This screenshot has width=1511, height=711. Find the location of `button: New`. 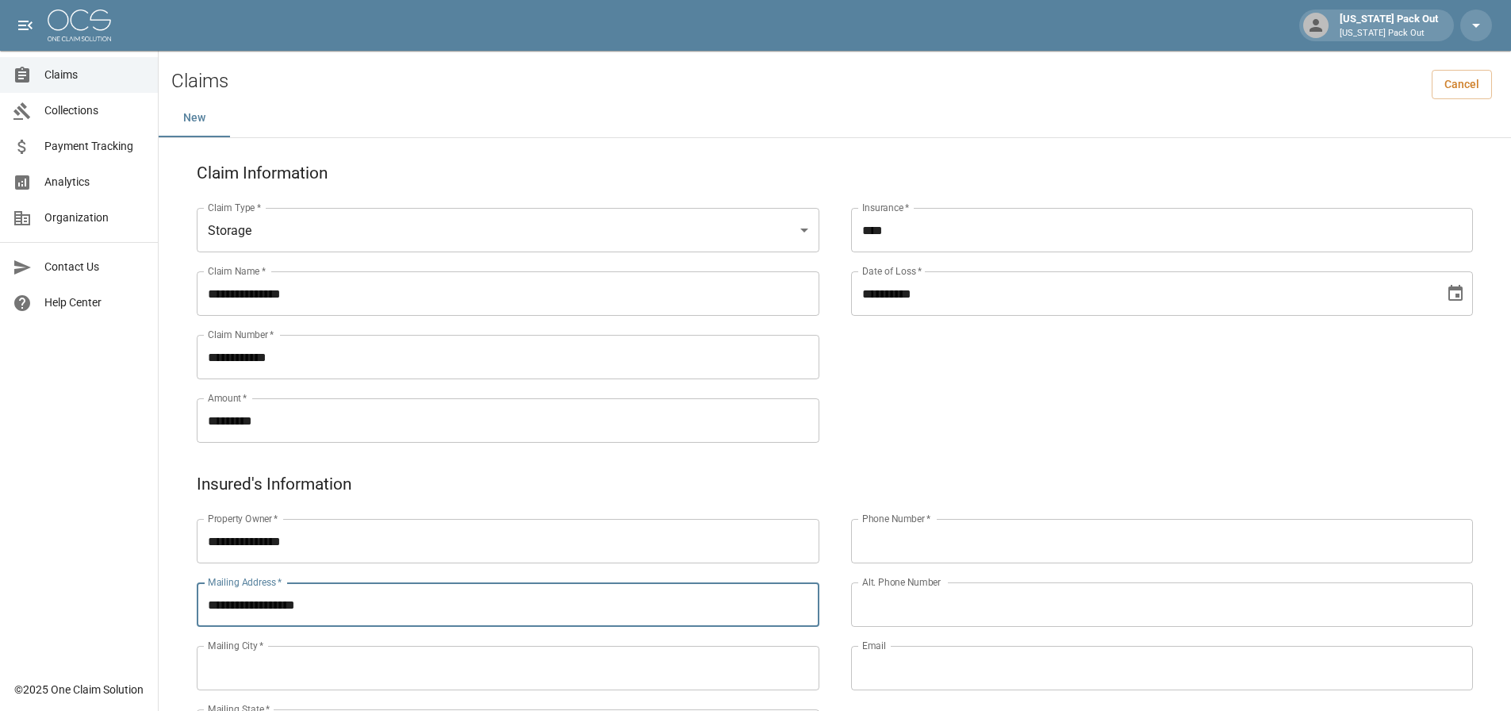

button: New is located at coordinates (194, 118).